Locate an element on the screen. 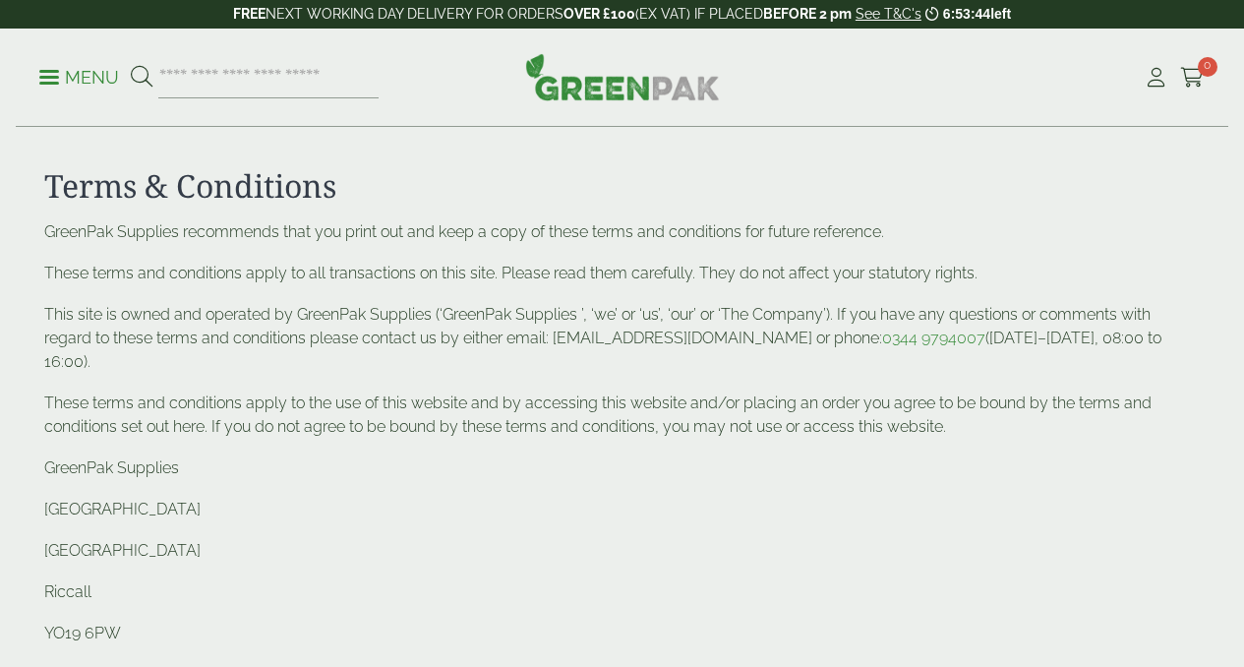 The height and width of the screenshot is (667, 1244). p: Menu is located at coordinates (79, 78).